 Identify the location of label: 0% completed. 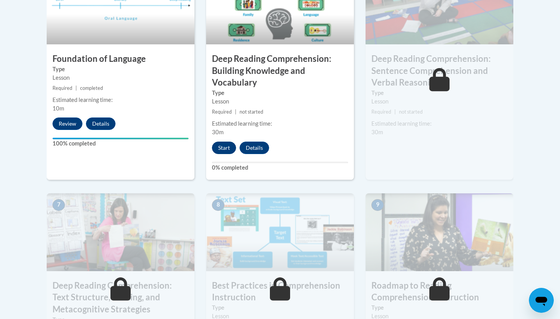
(280, 168).